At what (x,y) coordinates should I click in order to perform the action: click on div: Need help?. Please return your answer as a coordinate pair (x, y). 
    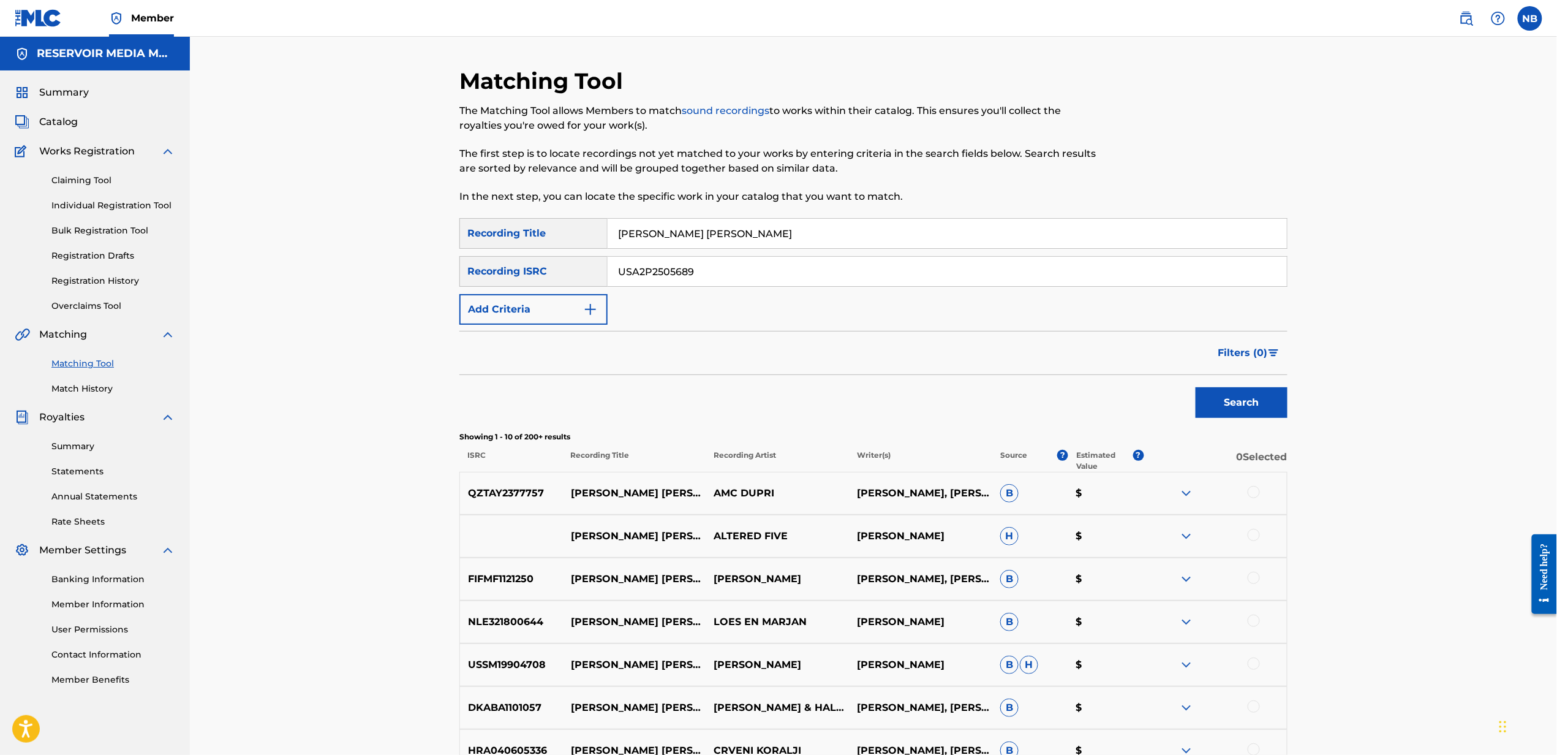
    Looking at the image, I should click on (21, 42).